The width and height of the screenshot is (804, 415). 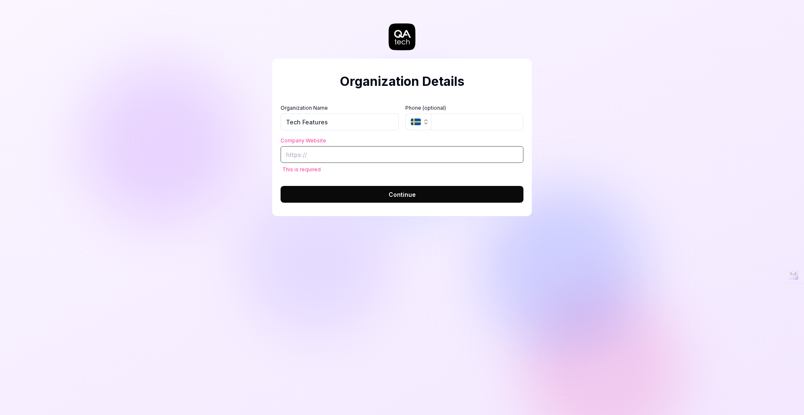 I want to click on label: Organization Name, so click(x=339, y=108).